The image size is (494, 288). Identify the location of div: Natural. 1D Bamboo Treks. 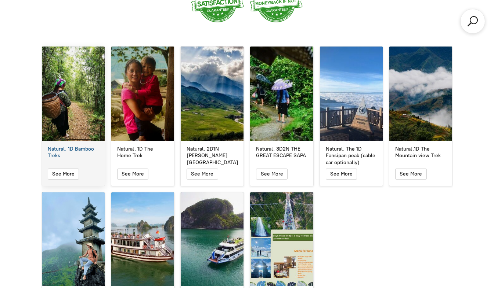
(73, 153).